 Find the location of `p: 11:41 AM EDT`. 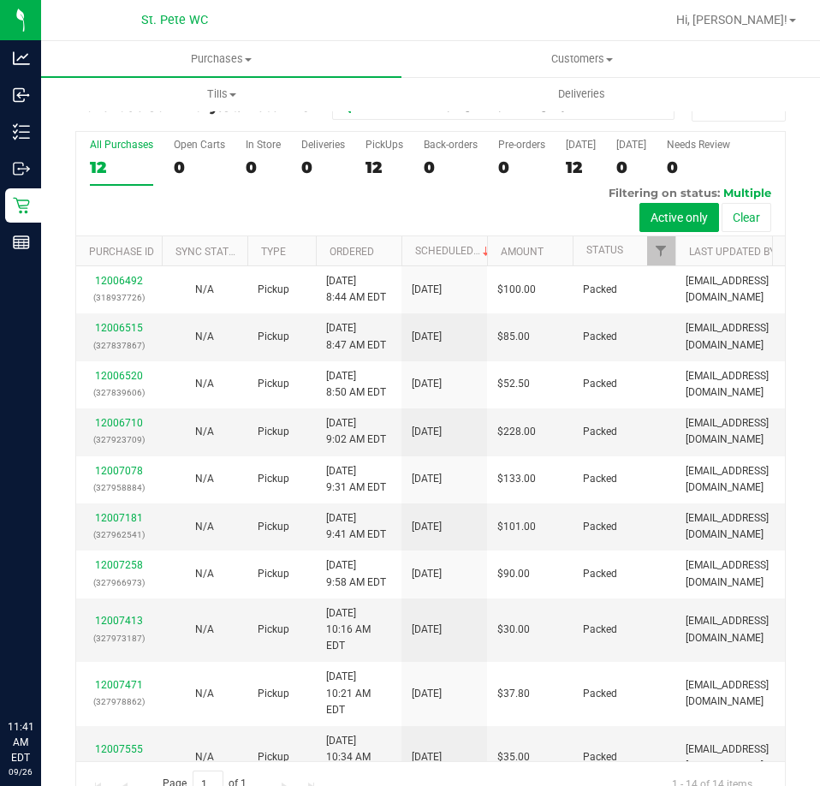

p: 11:41 AM EDT is located at coordinates (21, 742).